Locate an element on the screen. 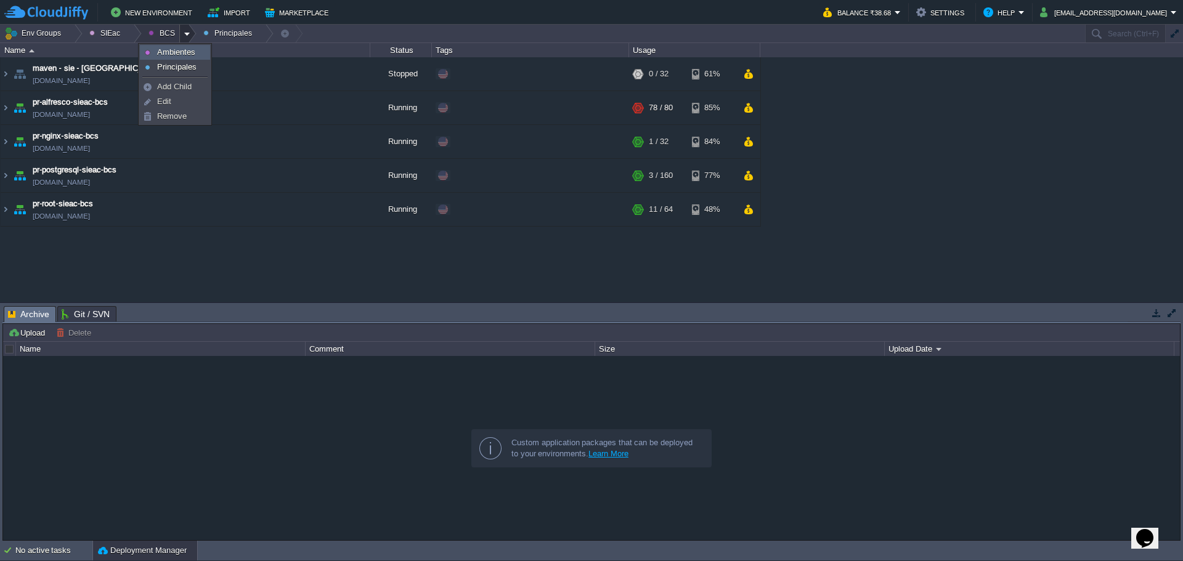 This screenshot has height=561, width=1183. div: Usage is located at coordinates (694, 50).